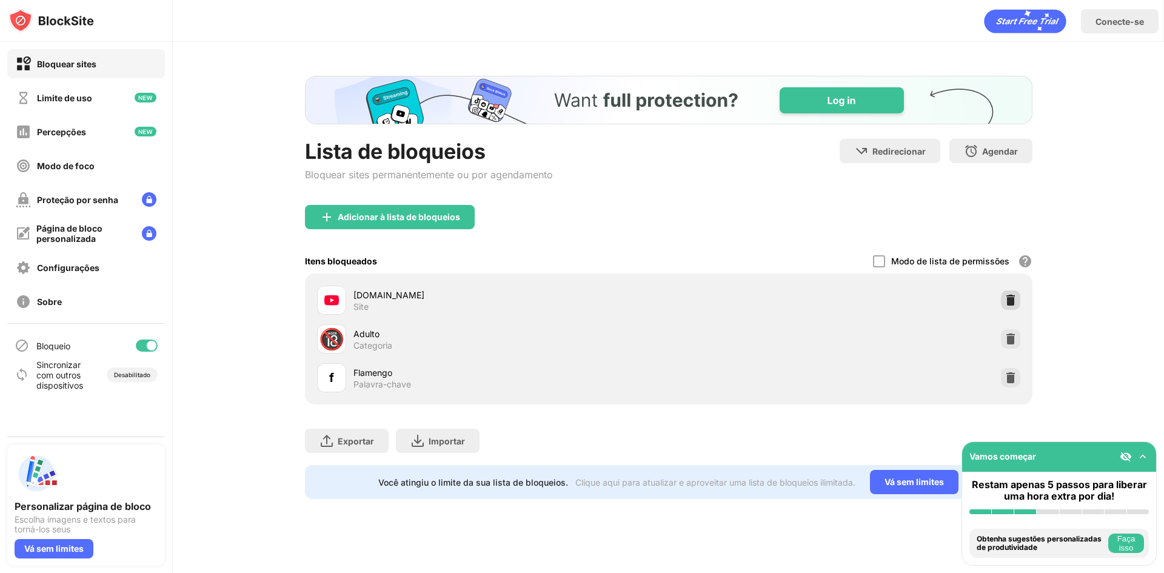  What do you see at coordinates (69, 233) in the screenshot?
I see `font: Página de bloco personalizada` at bounding box center [69, 233].